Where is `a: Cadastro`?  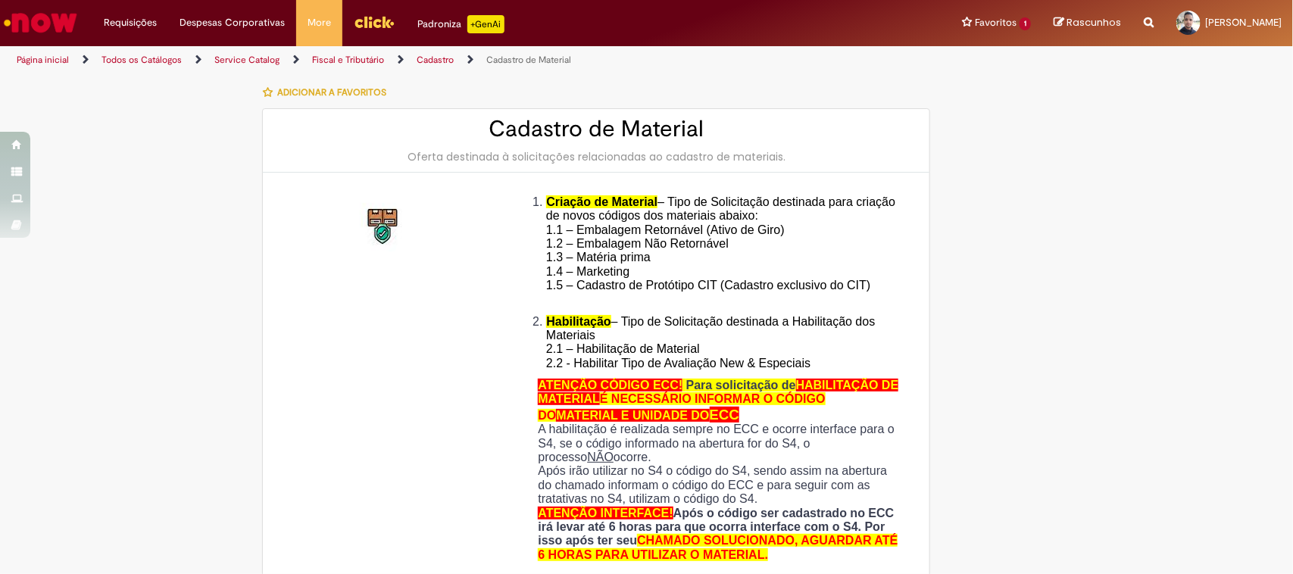
a: Cadastro is located at coordinates (435, 60).